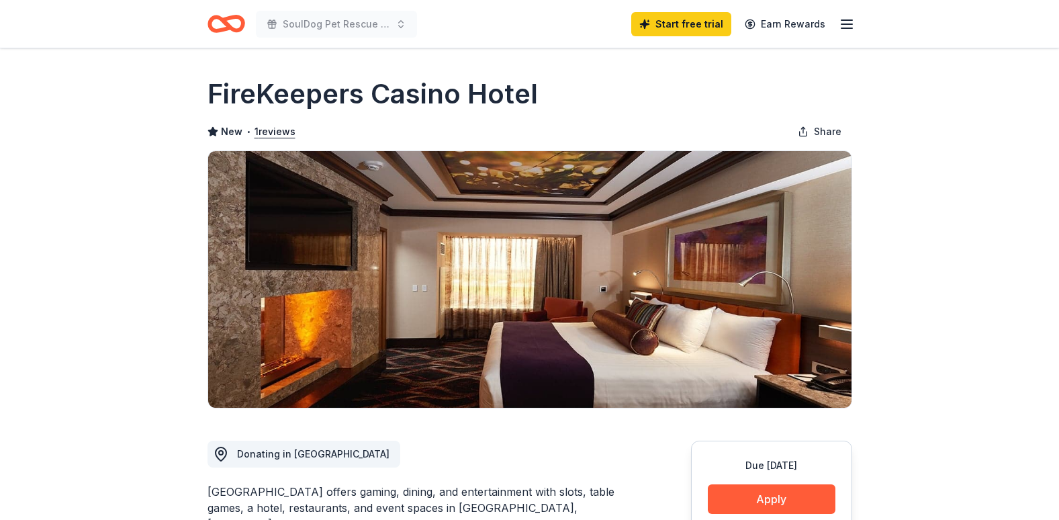  I want to click on span: SoulDog Pet Rescue one year in service celebration, so click(336, 24).